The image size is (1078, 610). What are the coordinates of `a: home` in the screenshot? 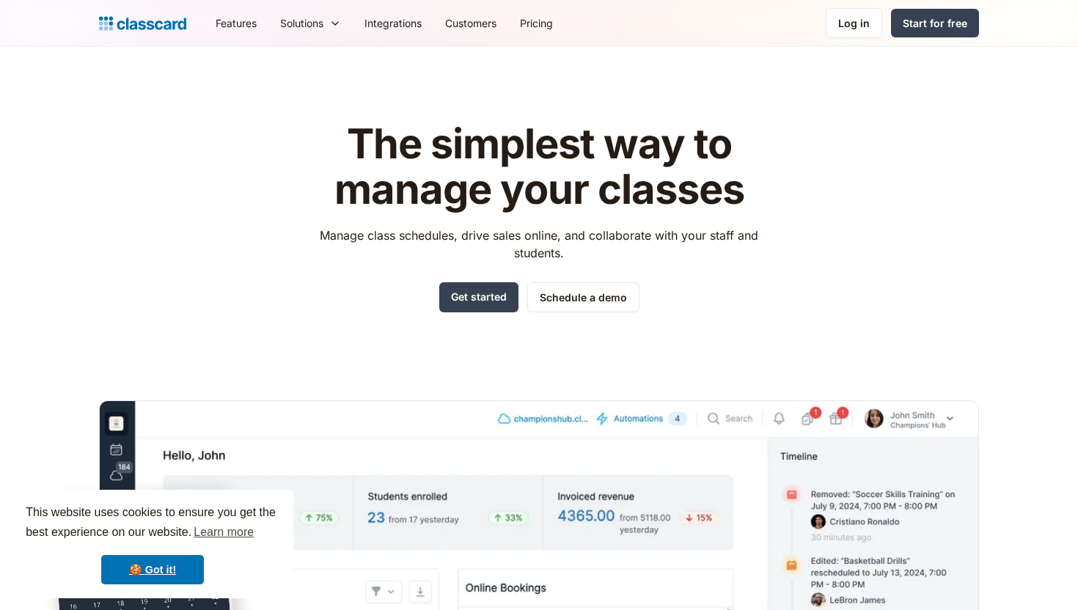 It's located at (142, 23).